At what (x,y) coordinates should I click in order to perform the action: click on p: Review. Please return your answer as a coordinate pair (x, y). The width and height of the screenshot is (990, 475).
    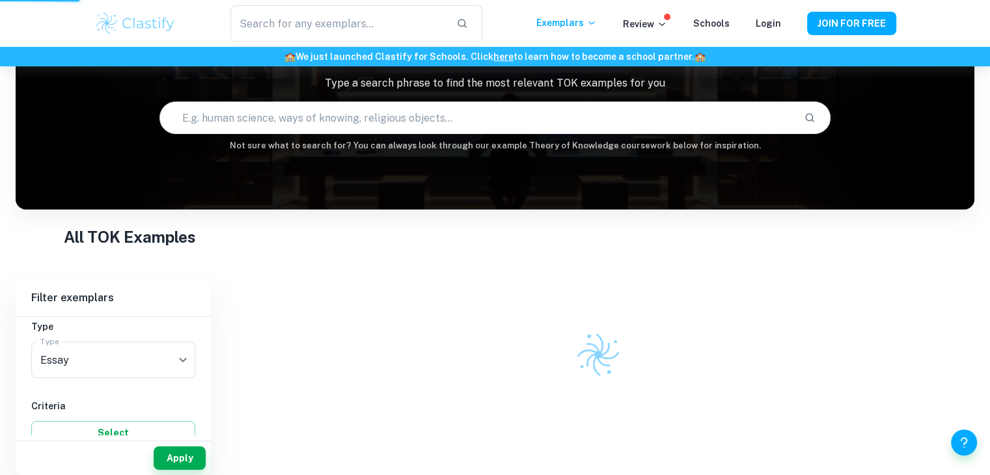
    Looking at the image, I should click on (645, 24).